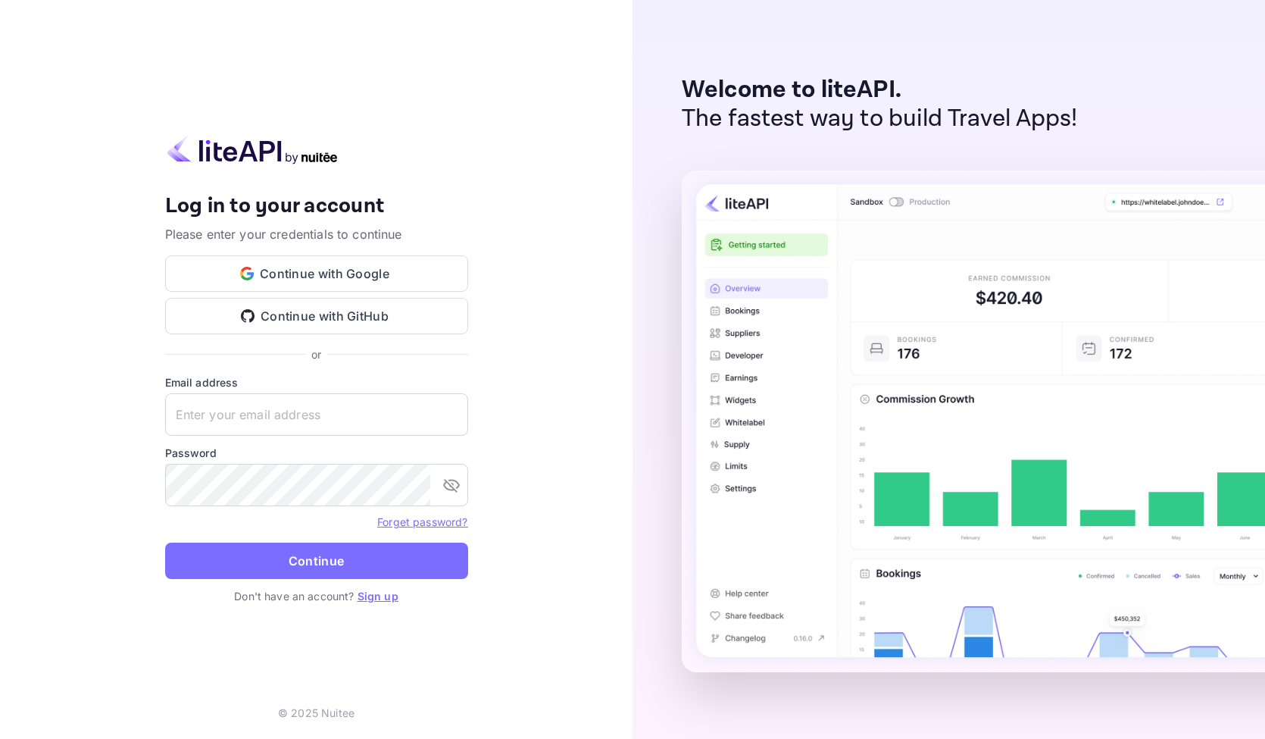 This screenshot has width=1265, height=739. Describe the element at coordinates (378, 595) in the screenshot. I see `a: Sign up` at that location.